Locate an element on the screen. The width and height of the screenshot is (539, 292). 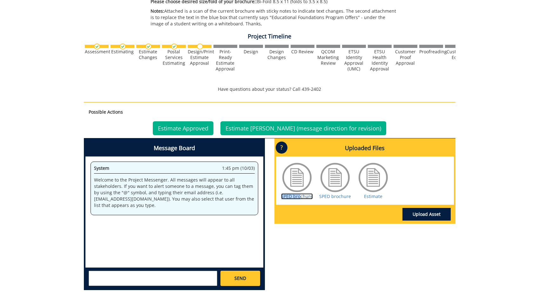
div: Print-Ready Estimate Approval is located at coordinates (225, 60).